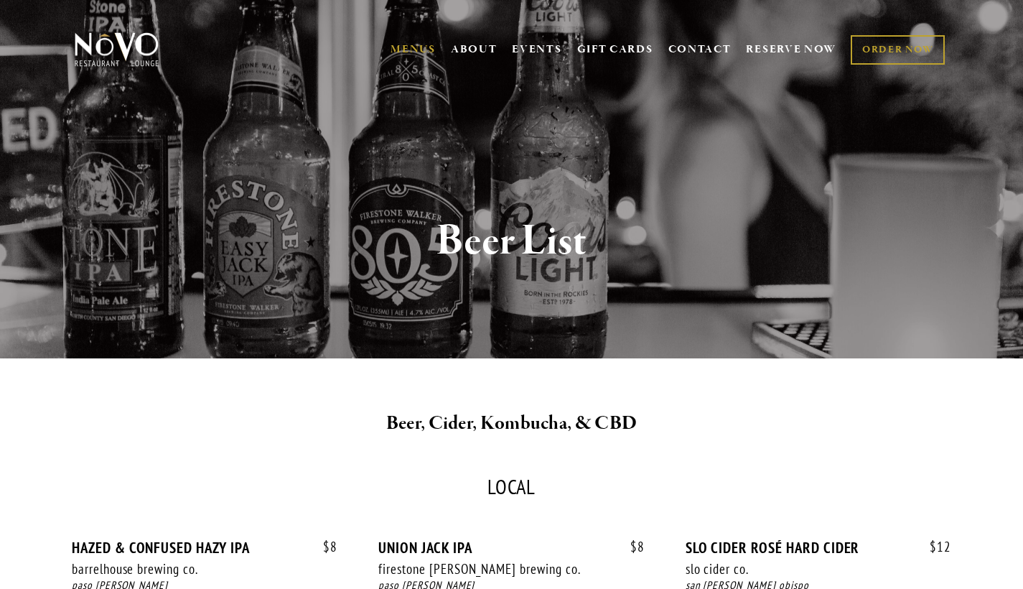  Describe the element at coordinates (413, 50) in the screenshot. I see `a: MENUS` at that location.